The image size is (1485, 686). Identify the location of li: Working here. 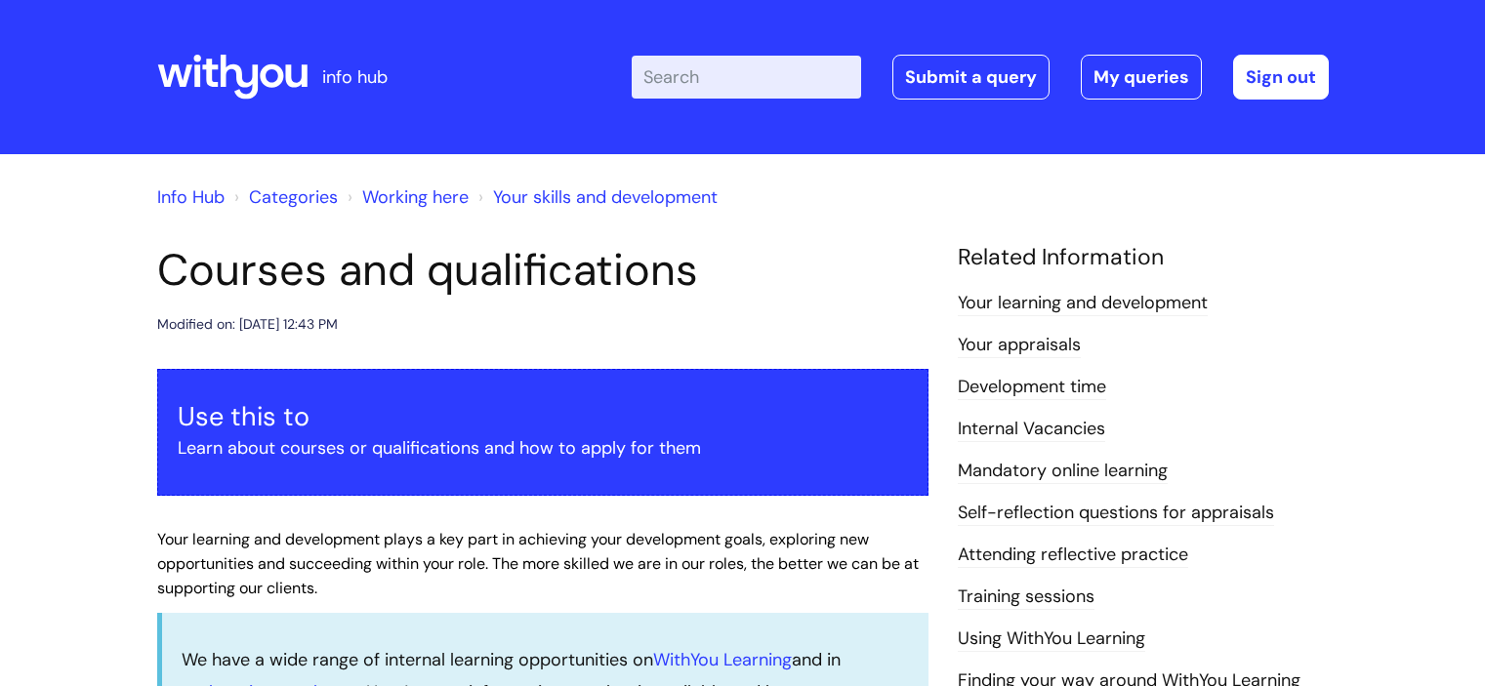
(405, 197).